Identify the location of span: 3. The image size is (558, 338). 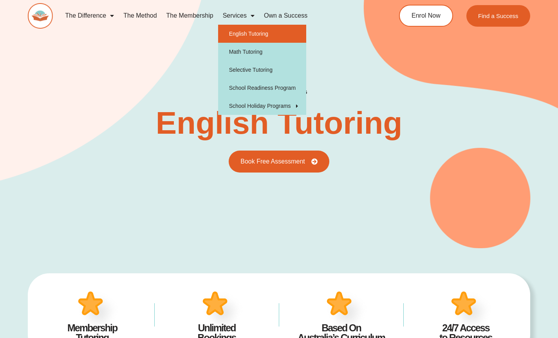
(46, 113).